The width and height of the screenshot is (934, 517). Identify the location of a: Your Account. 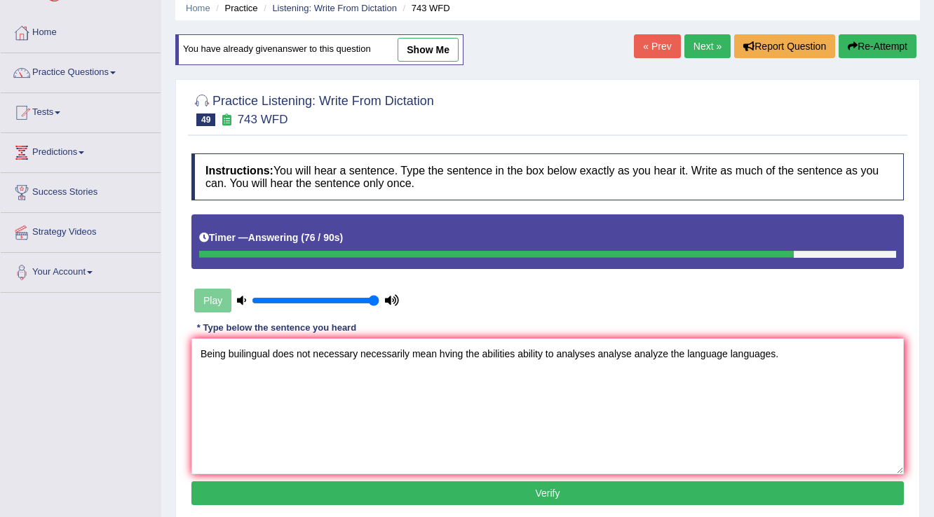
(81, 271).